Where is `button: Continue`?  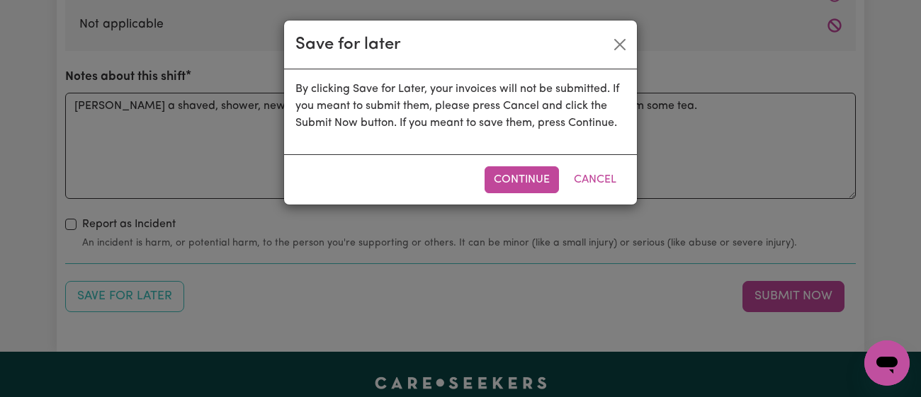
button: Continue is located at coordinates (521, 180).